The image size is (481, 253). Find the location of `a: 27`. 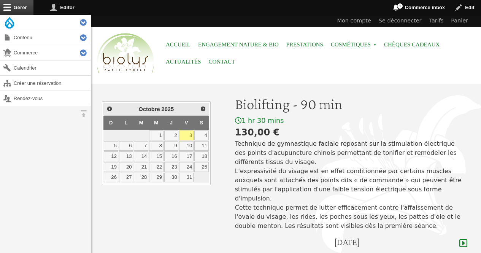

a: 27 is located at coordinates (126, 177).